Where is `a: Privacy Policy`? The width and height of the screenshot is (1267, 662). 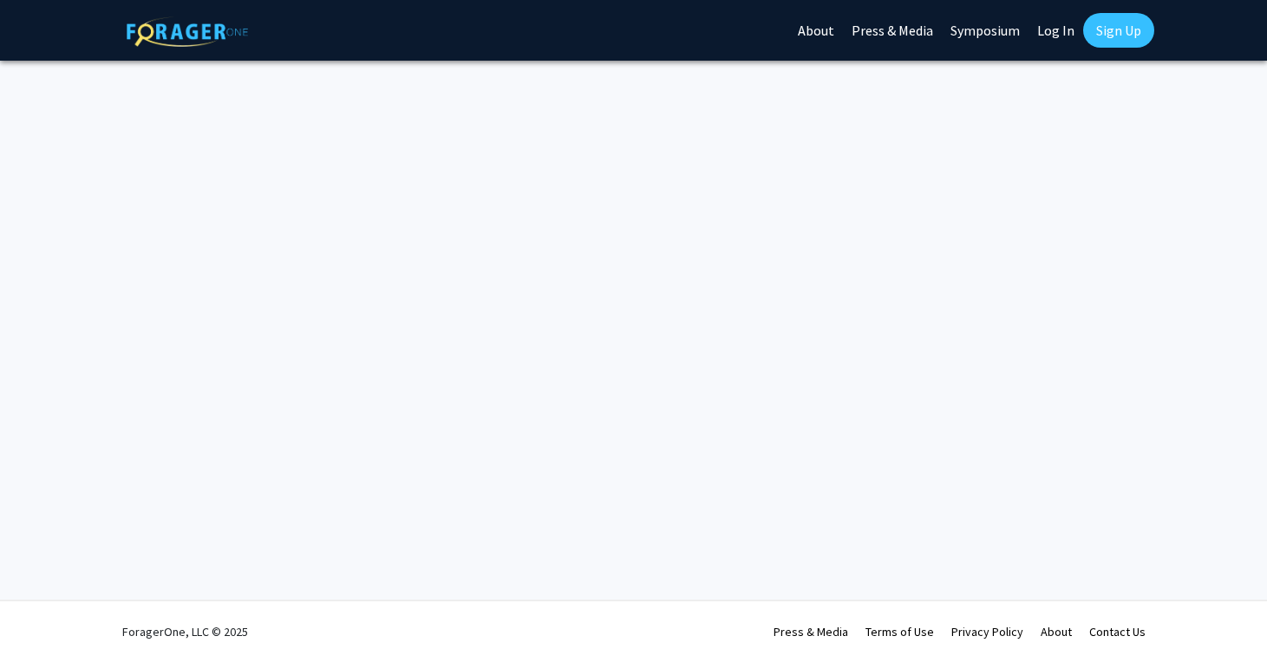
a: Privacy Policy is located at coordinates (987, 632).